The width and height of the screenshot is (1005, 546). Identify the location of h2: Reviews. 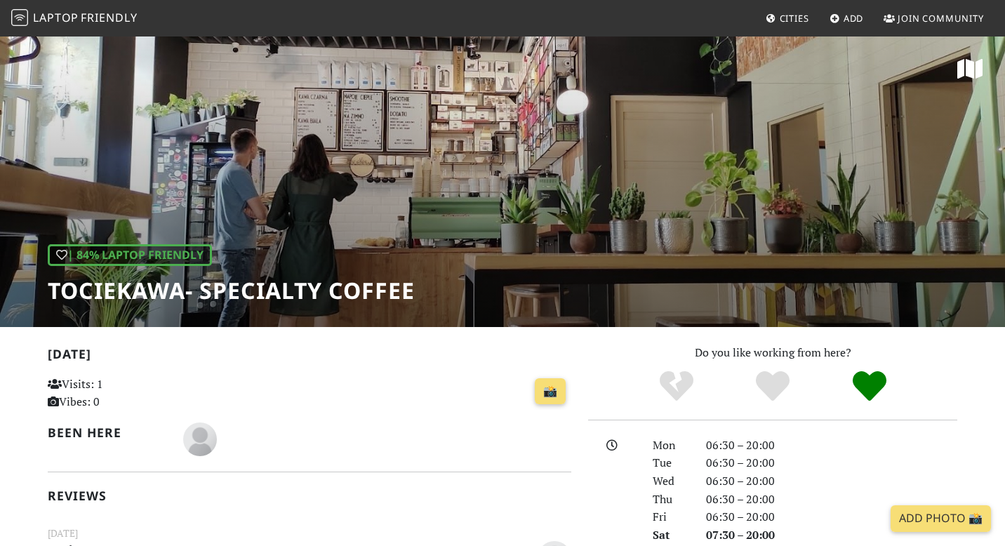
(310, 496).